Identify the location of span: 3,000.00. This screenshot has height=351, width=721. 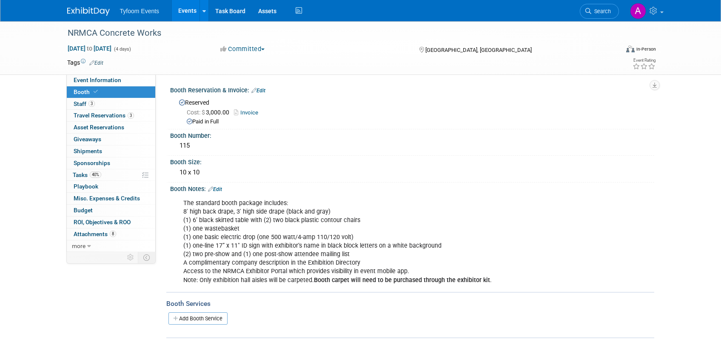
(210, 112).